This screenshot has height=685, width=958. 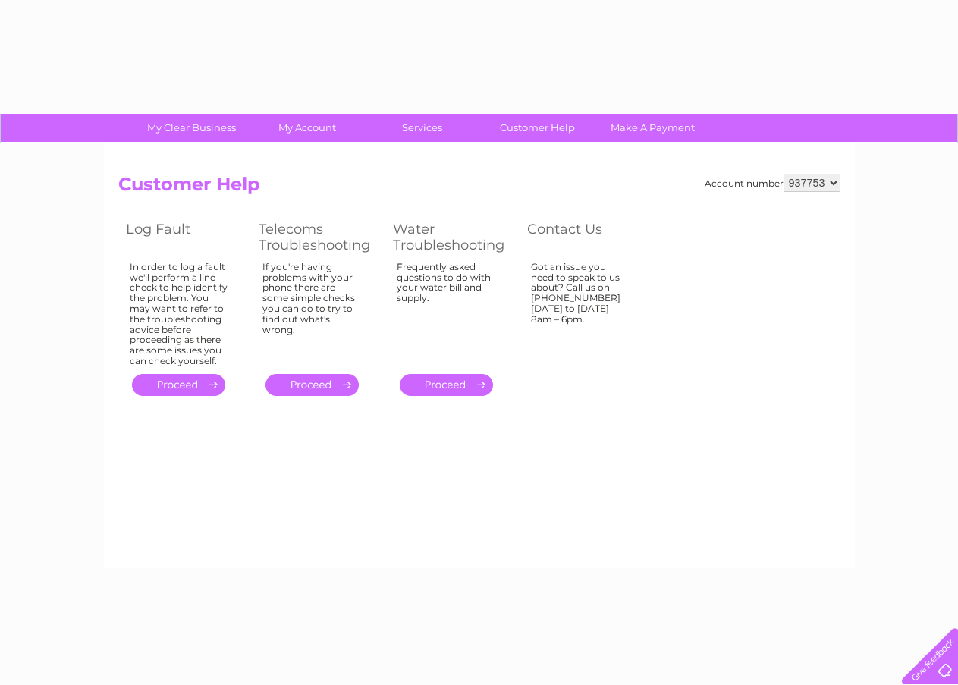 What do you see at coordinates (652, 127) in the screenshot?
I see `a: Make A Payment` at bounding box center [652, 127].